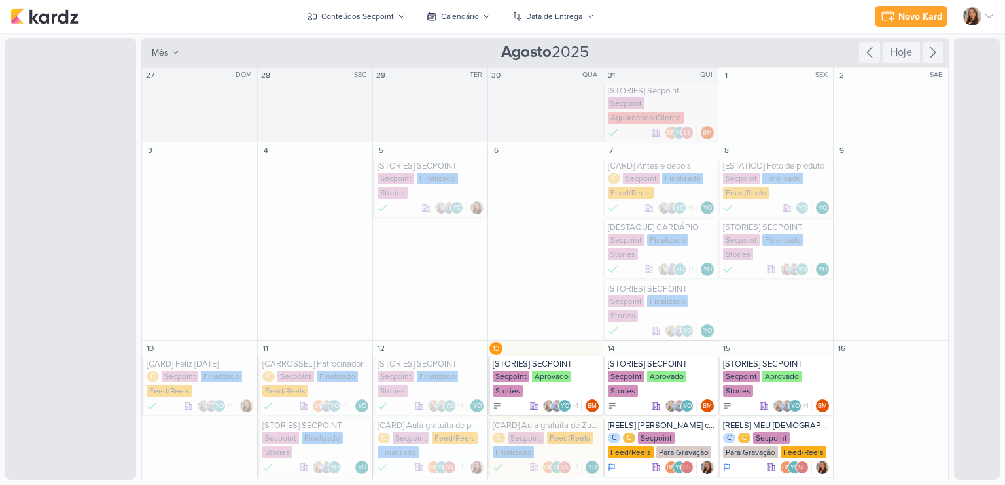 Image resolution: width=1005 pixels, height=485 pixels. I want to click on div: Responsável: Beth Monteiro, so click(592, 406).